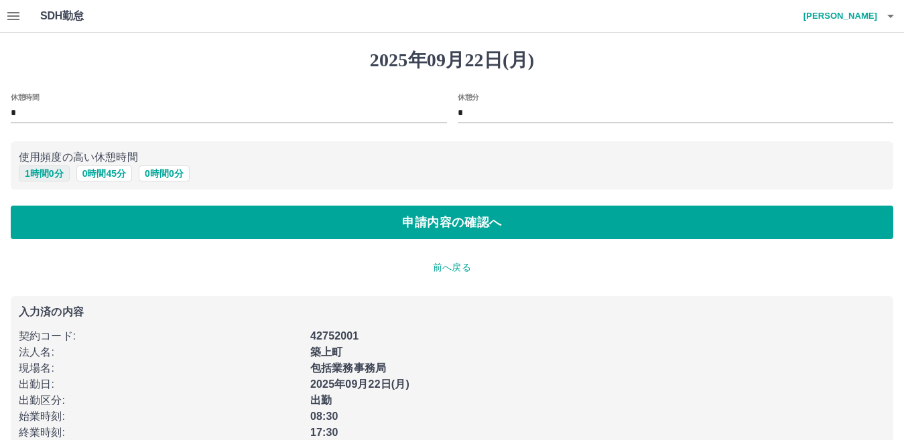 The image size is (904, 440). I want to click on b: 出勤, so click(321, 400).